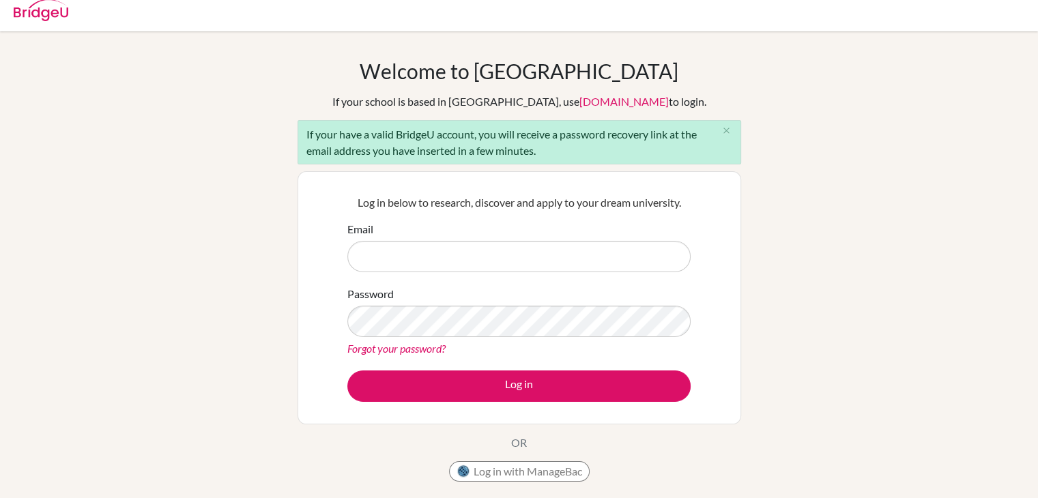 This screenshot has width=1038, height=498. What do you see at coordinates (519, 386) in the screenshot?
I see `button: Log in` at bounding box center [519, 386].